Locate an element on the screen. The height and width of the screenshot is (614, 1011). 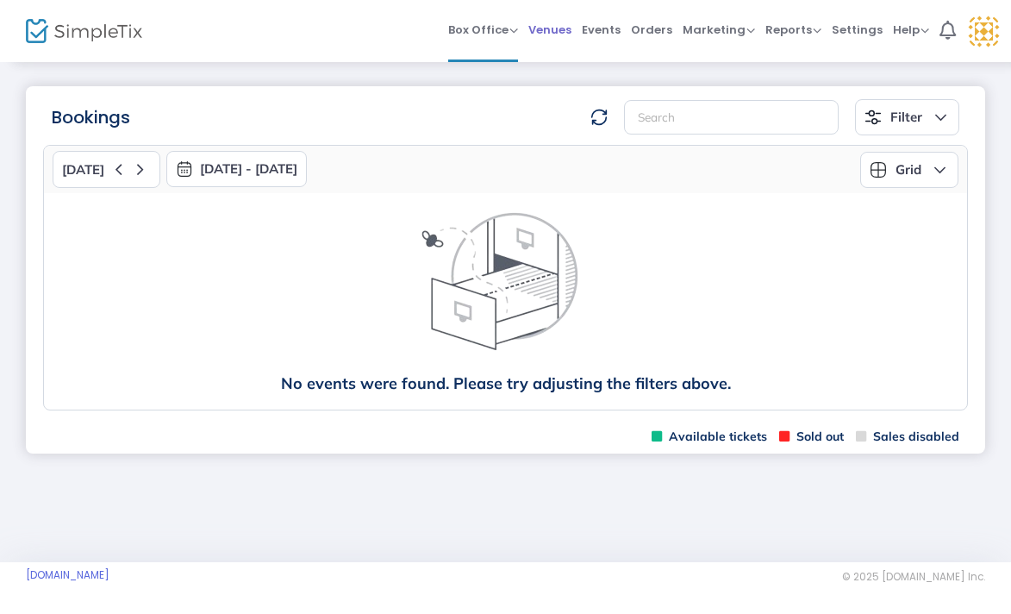
input: Search is located at coordinates (731, 117).